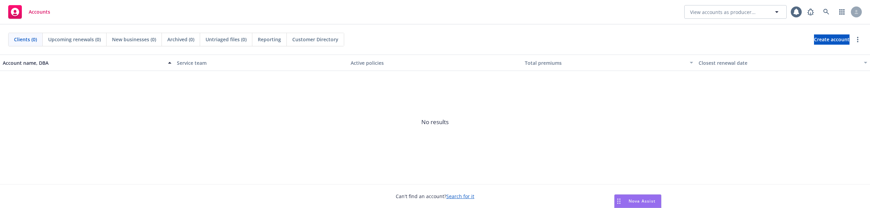 The image size is (870, 208). I want to click on span: Customer Directory, so click(315, 39).